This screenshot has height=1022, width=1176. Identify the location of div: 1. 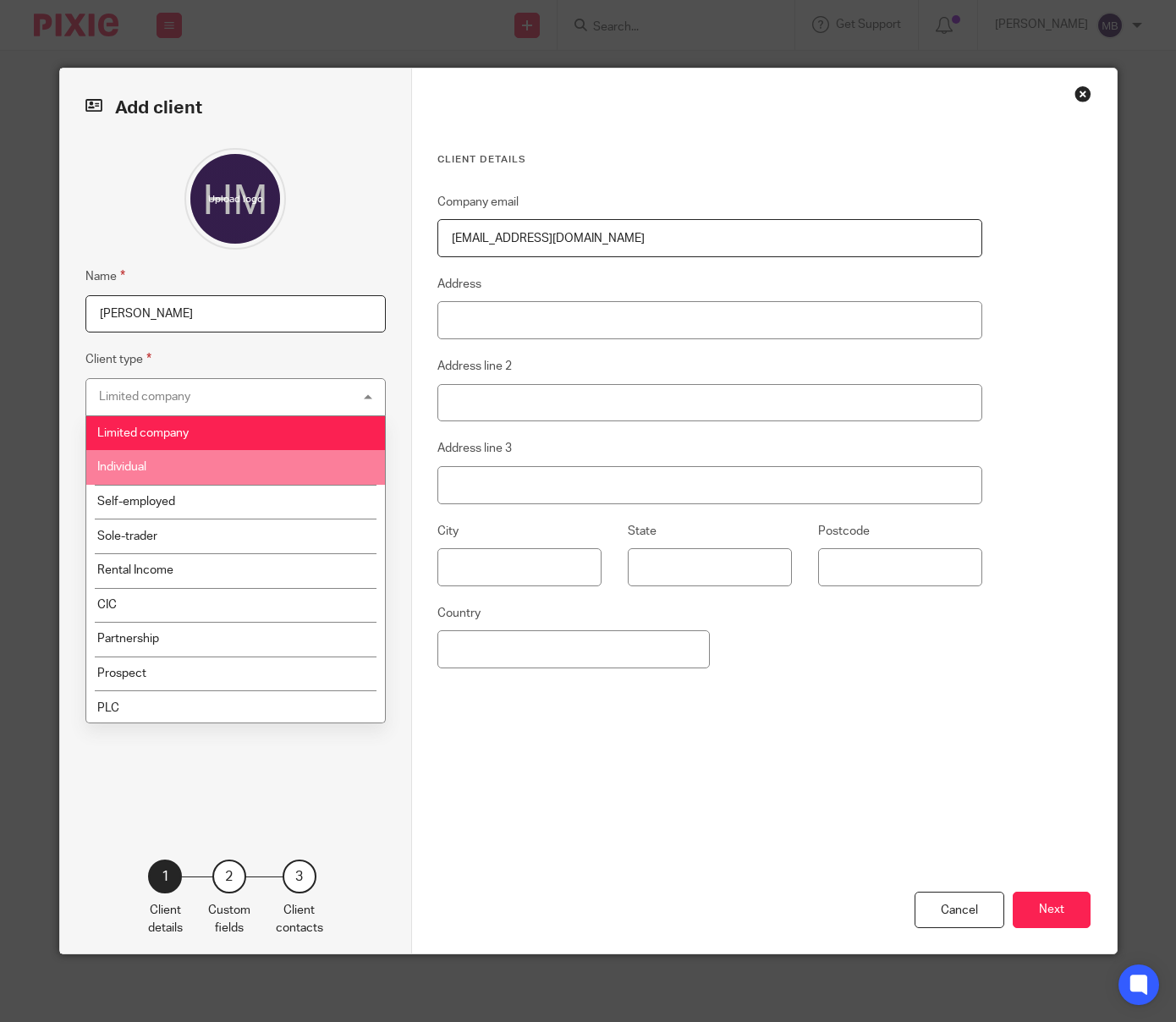
(165, 876).